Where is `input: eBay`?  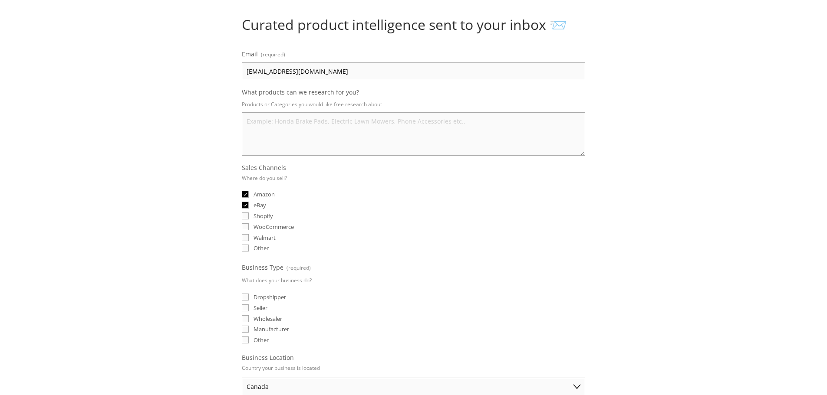
input: eBay is located at coordinates (245, 205).